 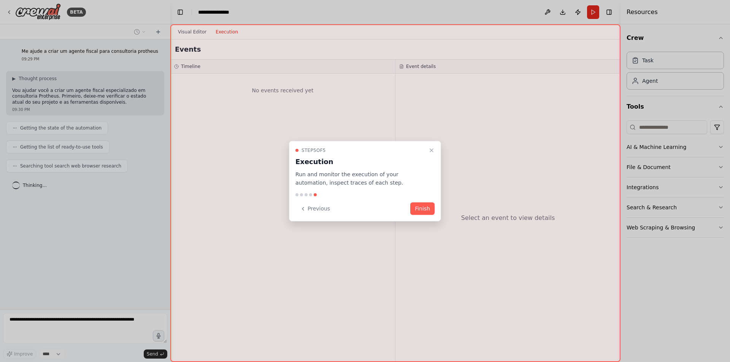 I want to click on h3: Execution, so click(x=361, y=162).